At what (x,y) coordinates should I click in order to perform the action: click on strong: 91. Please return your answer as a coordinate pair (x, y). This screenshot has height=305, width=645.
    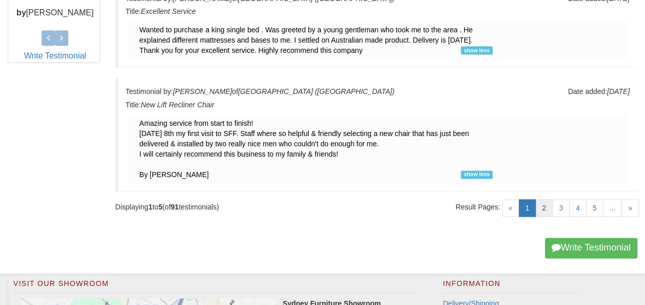
    Looking at the image, I should click on (175, 207).